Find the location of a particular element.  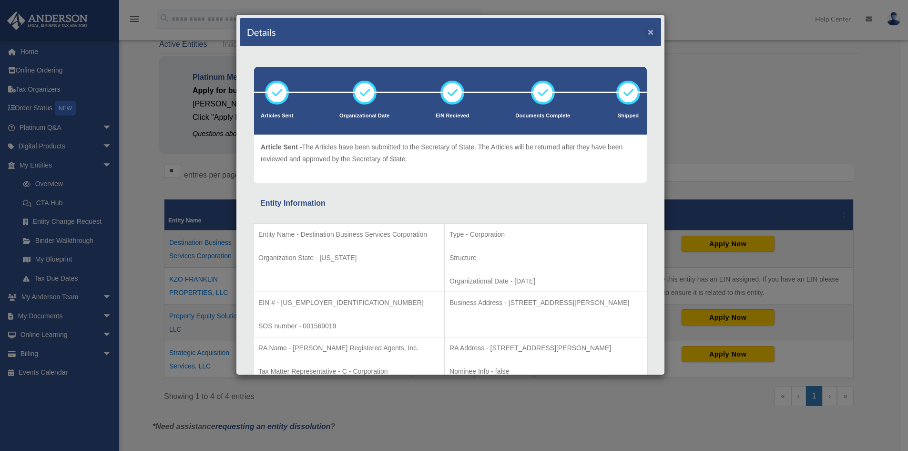

p: Organizational Date is located at coordinates (364, 116).